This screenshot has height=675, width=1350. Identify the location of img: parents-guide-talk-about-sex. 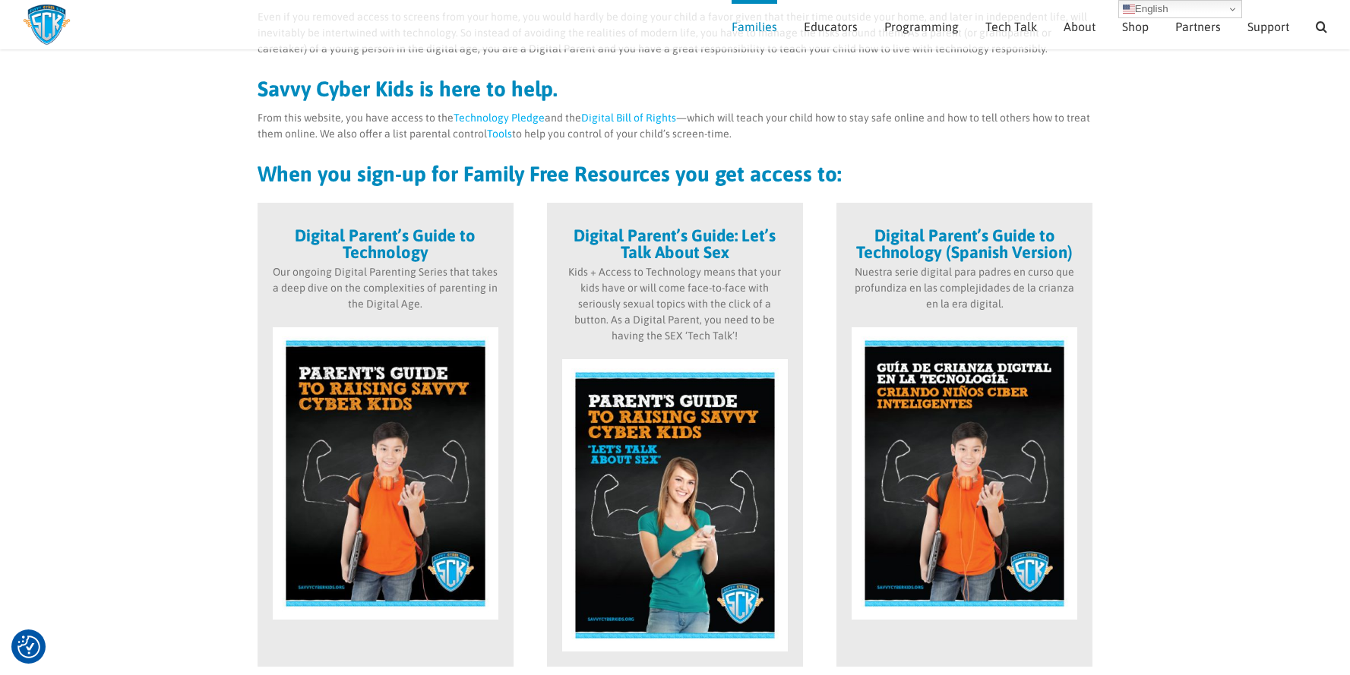
(675, 505).